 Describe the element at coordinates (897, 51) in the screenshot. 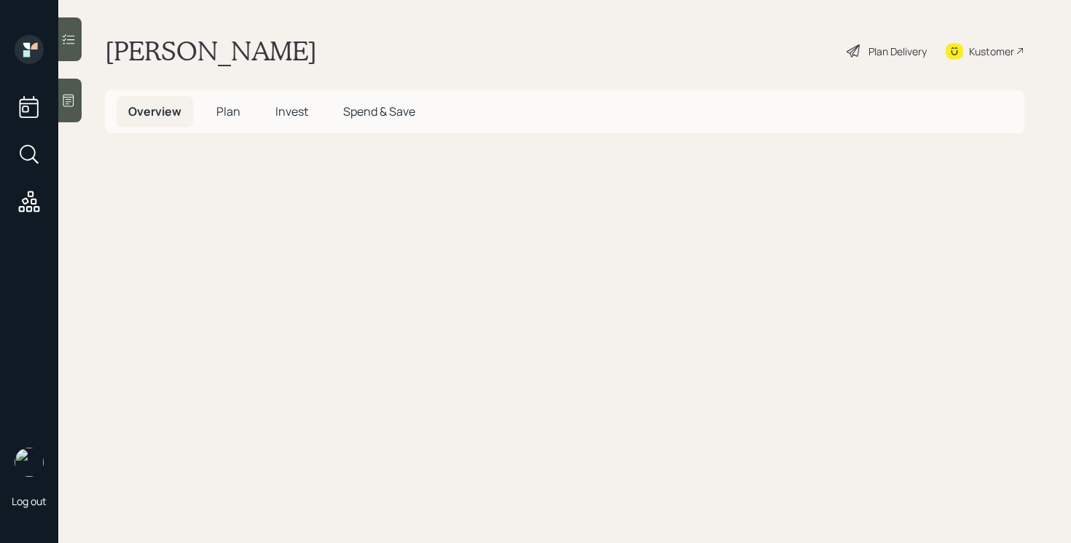

I see `div: Plan Delivery` at that location.